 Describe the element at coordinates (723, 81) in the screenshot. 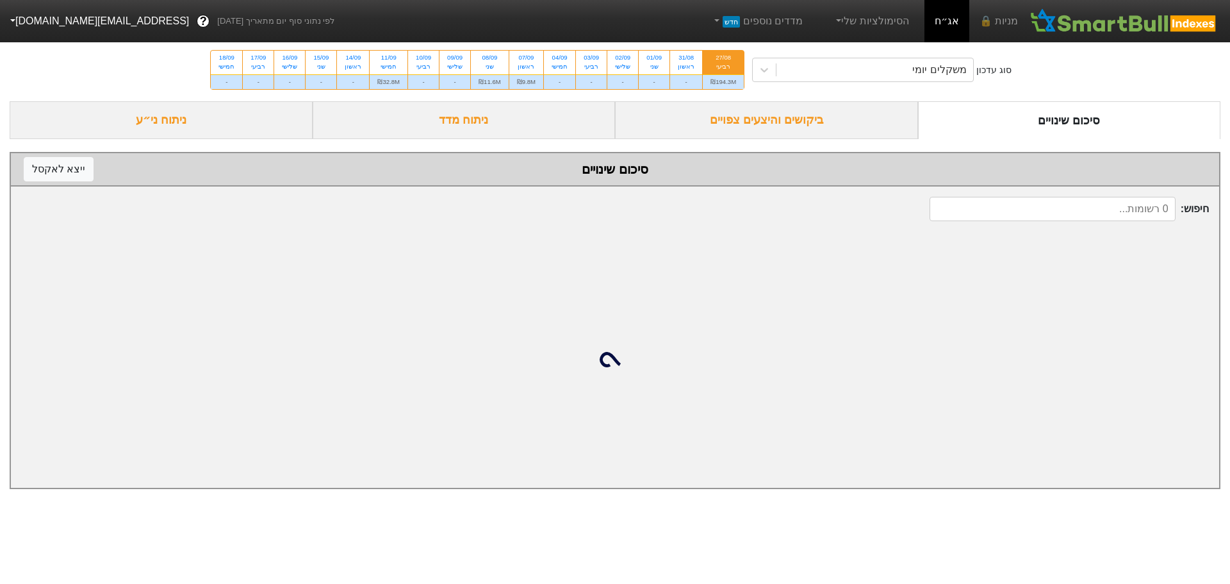

I see `div: ₪194.3M` at that location.